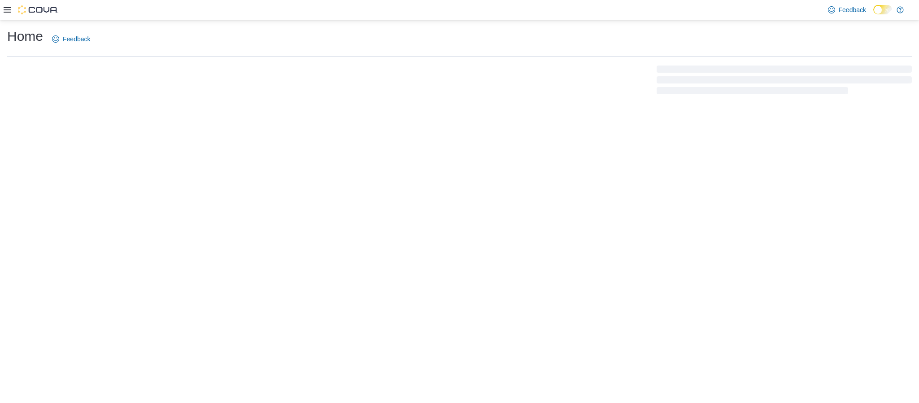  Describe the element at coordinates (38, 10) in the screenshot. I see `img: Cova` at that location.